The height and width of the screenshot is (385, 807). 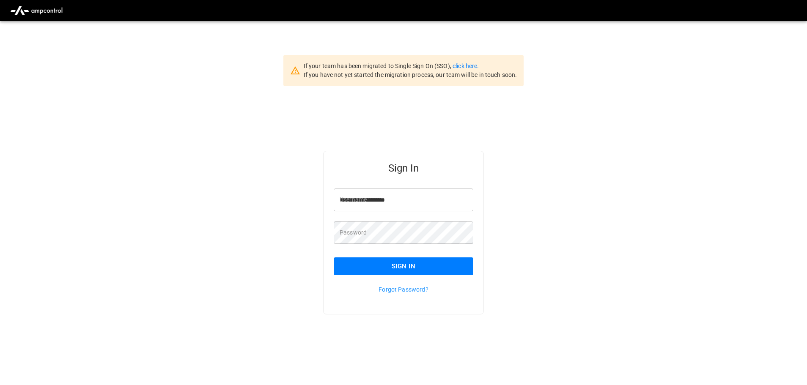 What do you see at coordinates (404, 290) in the screenshot?
I see `p: Forgot Password?` at bounding box center [404, 290].